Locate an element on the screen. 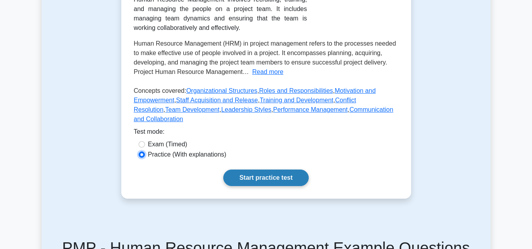  button: Read more is located at coordinates (268, 72).